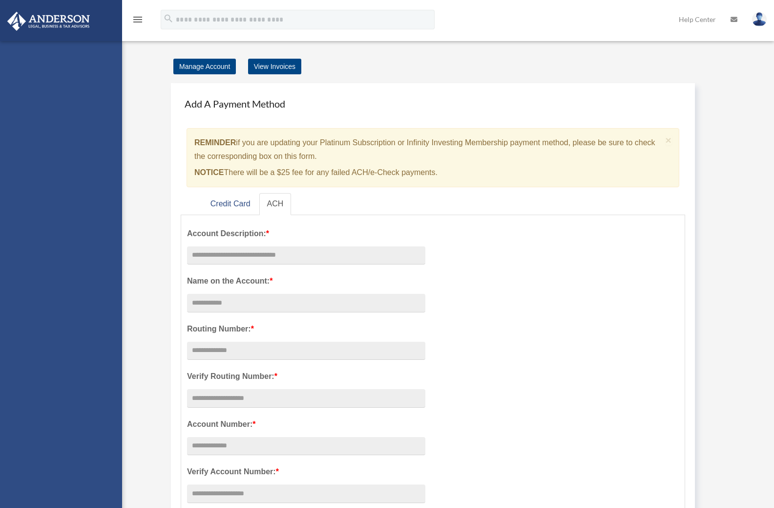 The width and height of the screenshot is (774, 508). What do you see at coordinates (433, 104) in the screenshot?
I see `h4: Add A Payment Method` at bounding box center [433, 104].